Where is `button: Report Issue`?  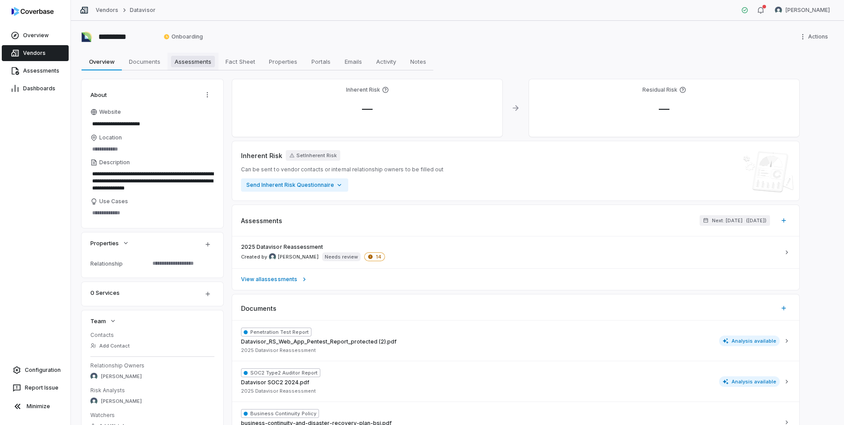
button: Report Issue is located at coordinates (35, 388).